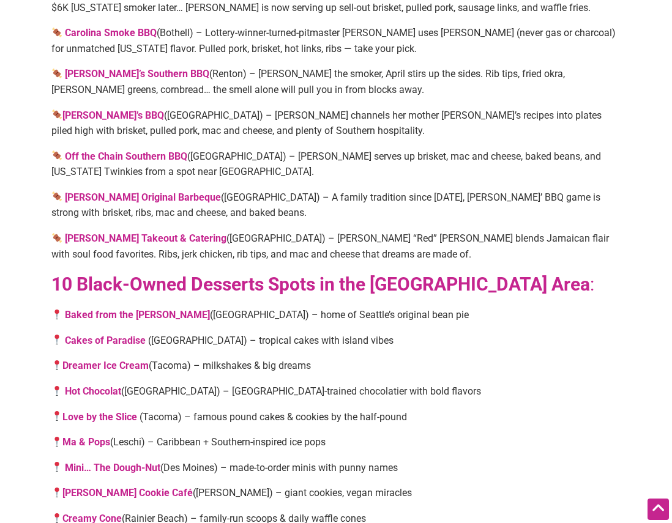 The height and width of the screenshot is (523, 672). Describe the element at coordinates (113, 467) in the screenshot. I see `a: Mini… The Dough-Nut` at that location.